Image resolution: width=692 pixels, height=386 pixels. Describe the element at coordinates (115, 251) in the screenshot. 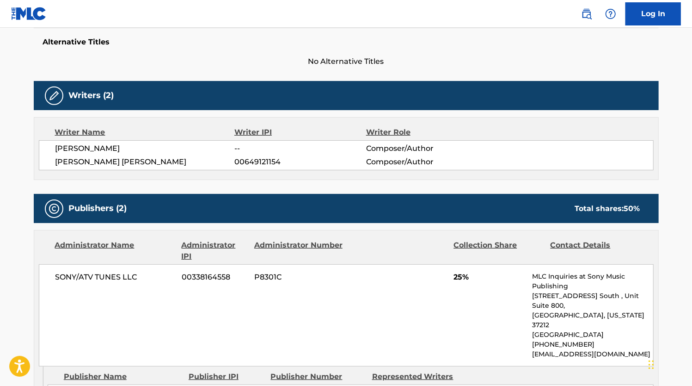

I see `div: Administrator Name` at that location.